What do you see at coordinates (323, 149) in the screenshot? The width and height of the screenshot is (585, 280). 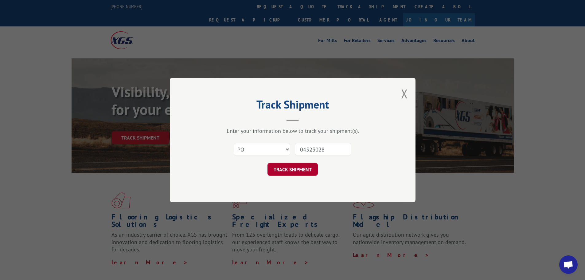 I see `input: Number(s)` at bounding box center [323, 149].